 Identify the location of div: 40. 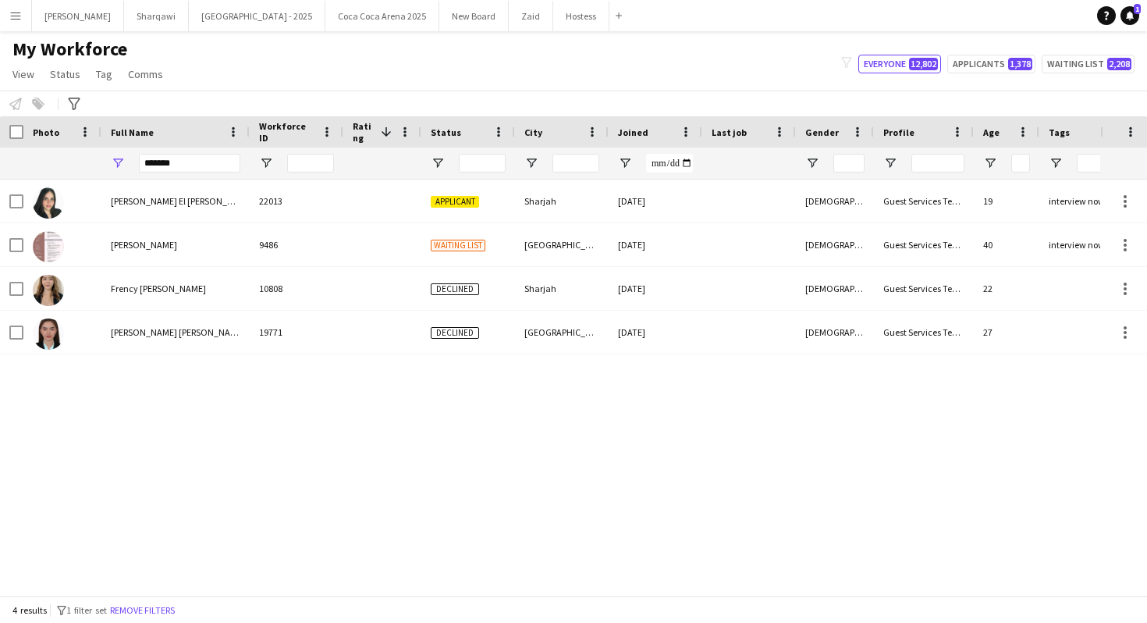
(1007, 244).